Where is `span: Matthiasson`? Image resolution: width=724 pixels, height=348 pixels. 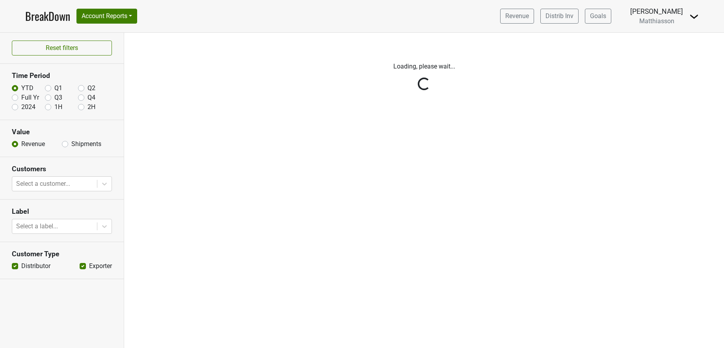
span: Matthiasson is located at coordinates (657, 21).